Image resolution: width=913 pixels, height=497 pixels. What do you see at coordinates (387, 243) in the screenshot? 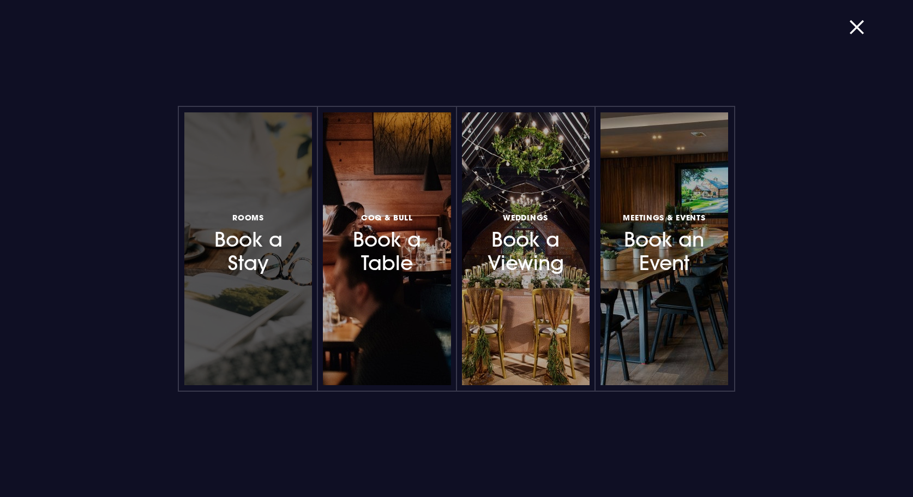
I see `h3: Book a Table` at bounding box center [387, 243].